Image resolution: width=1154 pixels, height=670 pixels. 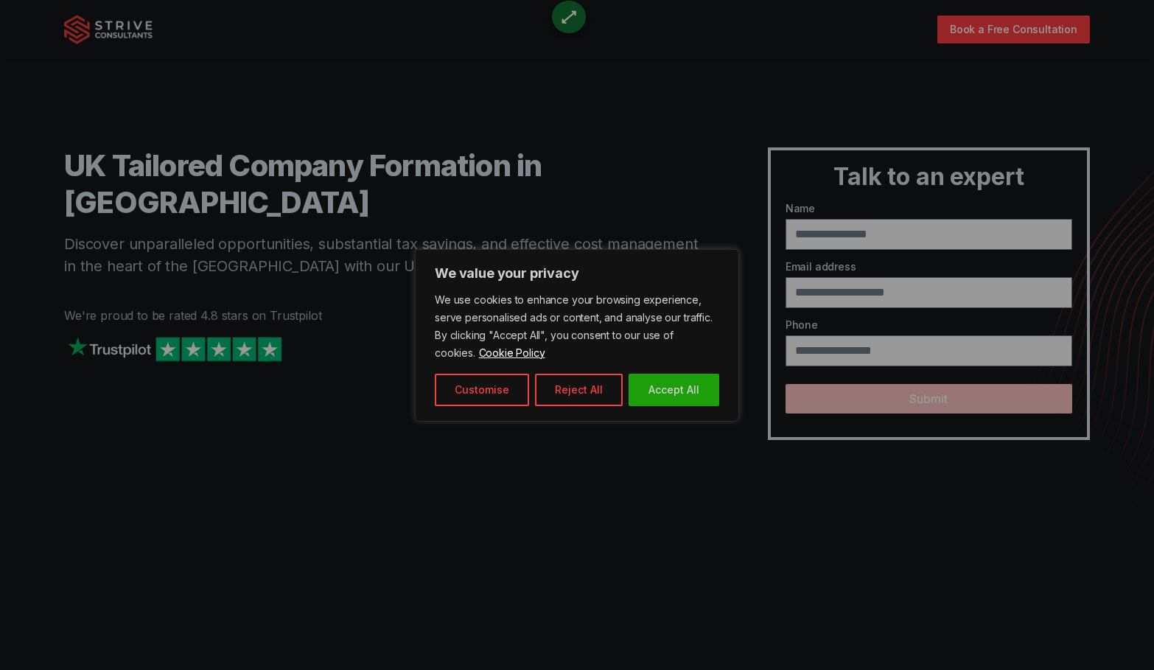 What do you see at coordinates (482, 390) in the screenshot?
I see `button: Customise` at bounding box center [482, 390].